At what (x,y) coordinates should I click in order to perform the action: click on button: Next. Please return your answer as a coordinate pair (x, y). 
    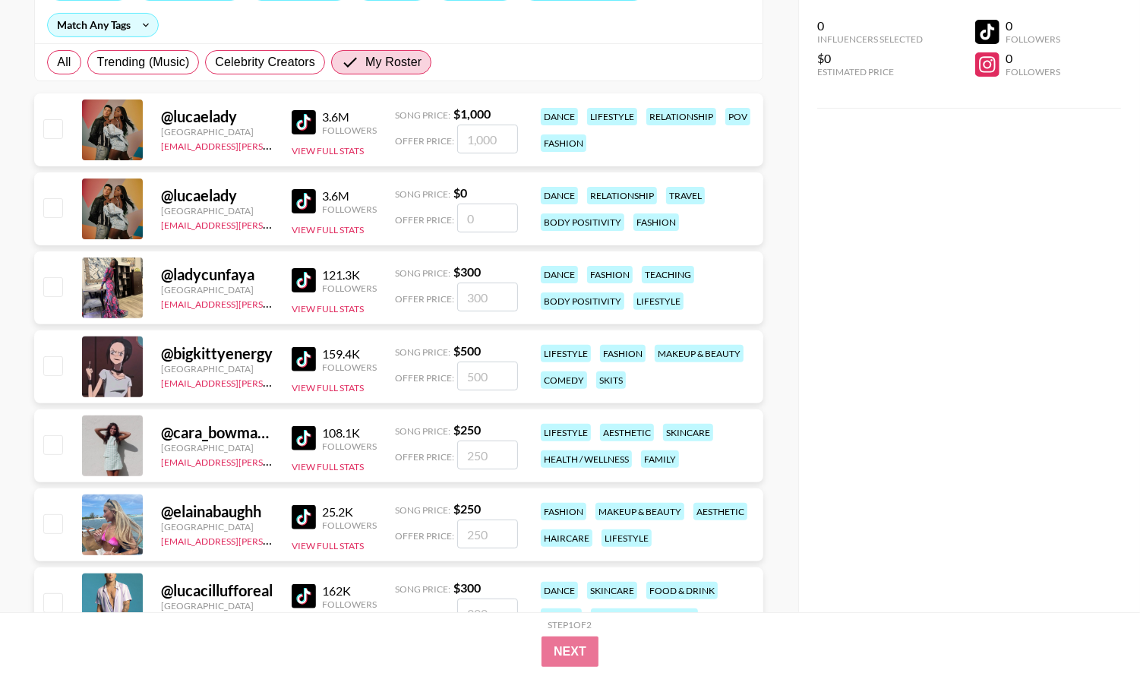
    Looking at the image, I should click on (569, 651).